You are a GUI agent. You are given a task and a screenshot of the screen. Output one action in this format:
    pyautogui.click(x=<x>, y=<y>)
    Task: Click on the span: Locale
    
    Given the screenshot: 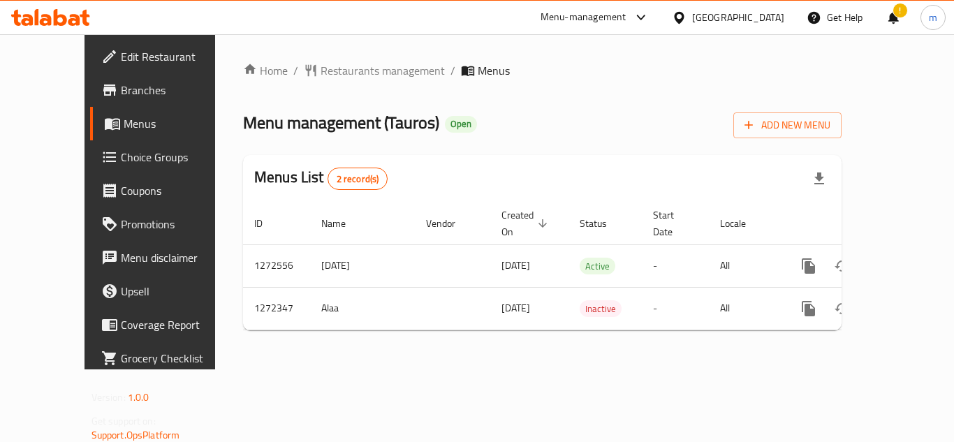 What is the action you would take?
    pyautogui.click(x=742, y=223)
    